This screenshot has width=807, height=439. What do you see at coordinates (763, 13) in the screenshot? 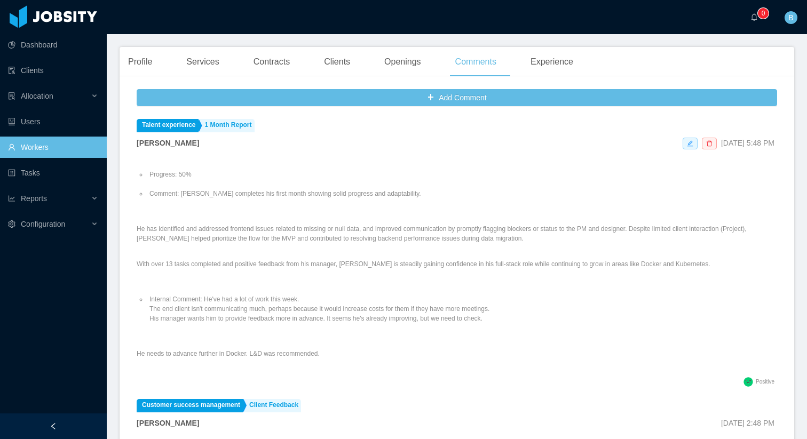
I see `sup: 0` at bounding box center [763, 13].